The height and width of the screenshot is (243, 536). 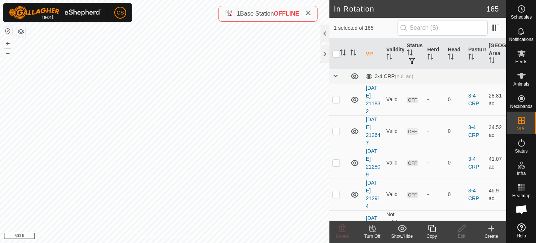 I want to click on span: Schedules, so click(x=521, y=17).